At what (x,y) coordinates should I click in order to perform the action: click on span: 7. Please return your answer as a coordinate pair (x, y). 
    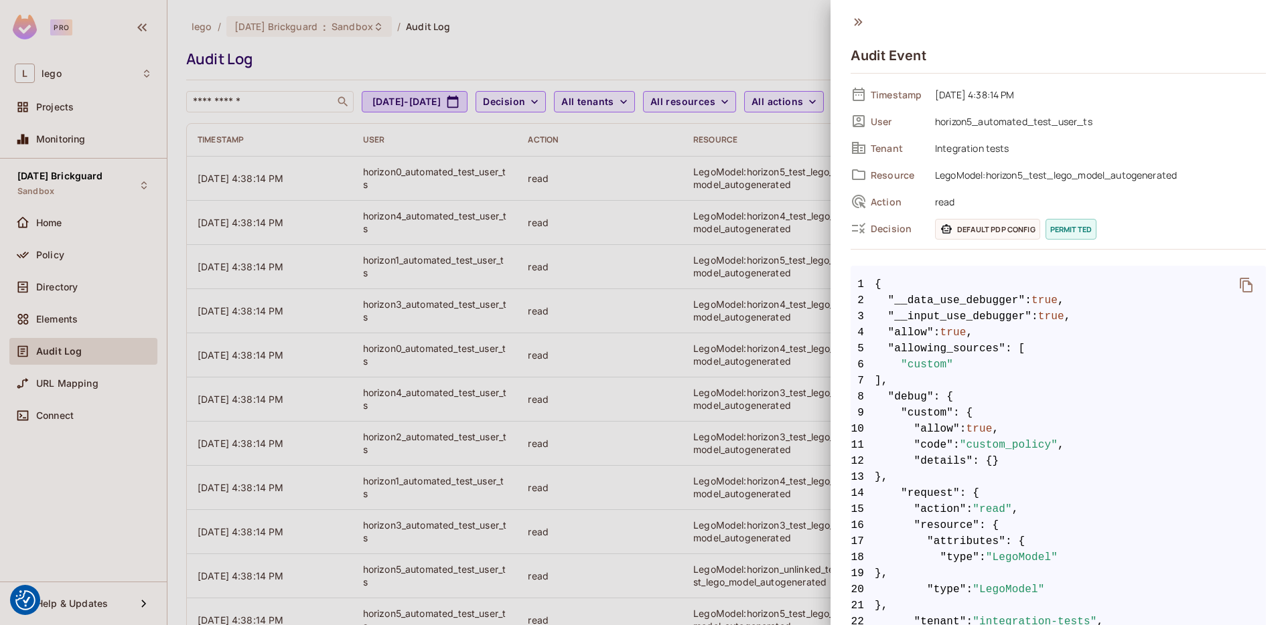
    Looking at the image, I should click on (862, 381).